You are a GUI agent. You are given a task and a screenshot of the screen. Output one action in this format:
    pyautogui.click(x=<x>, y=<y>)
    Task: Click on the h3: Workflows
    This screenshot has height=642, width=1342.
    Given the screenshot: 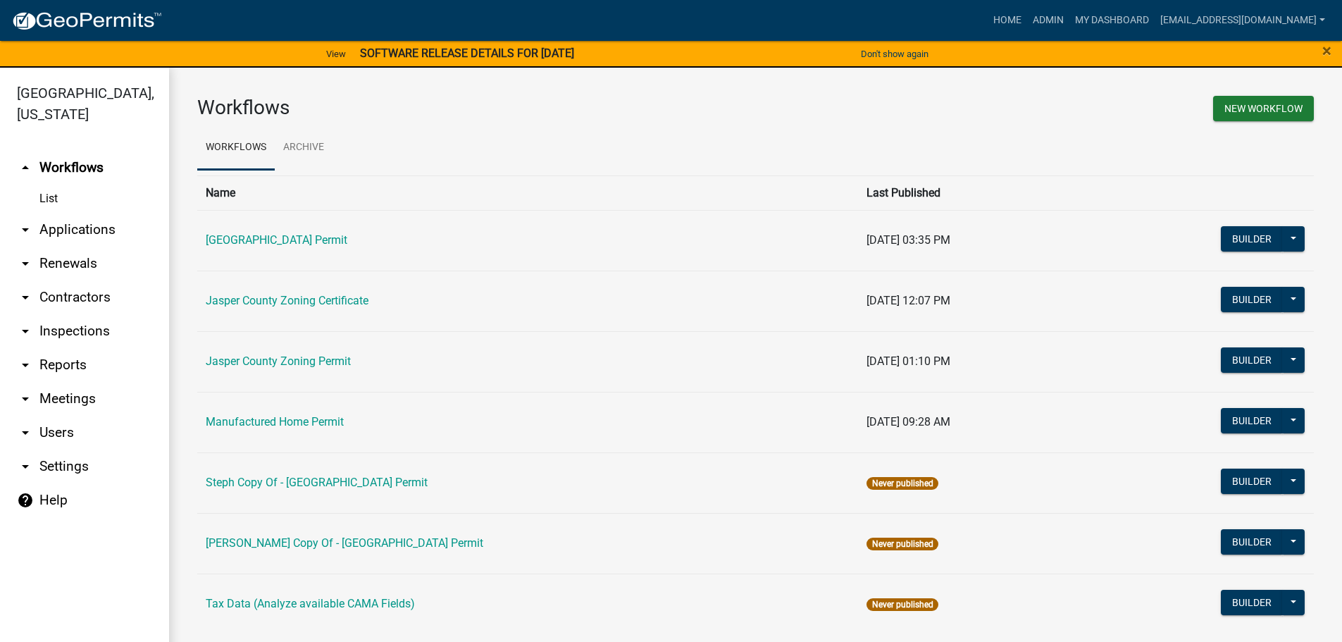 What is the action you would take?
    pyautogui.click(x=471, y=108)
    